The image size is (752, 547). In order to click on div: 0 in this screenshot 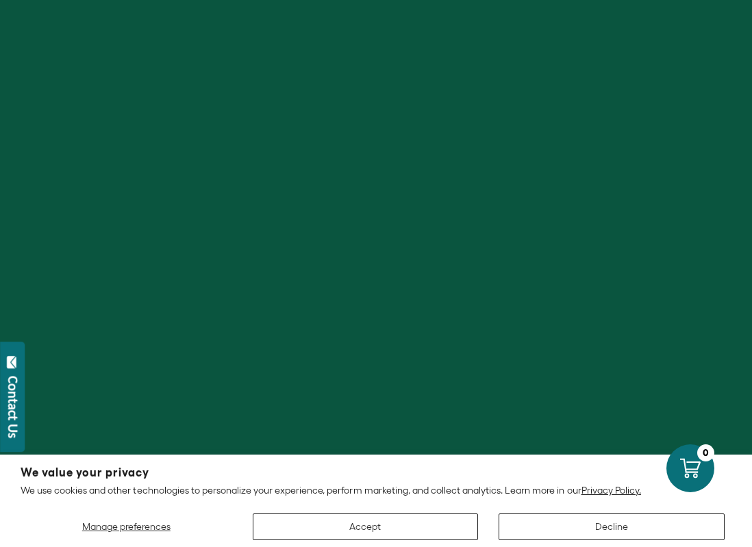, I will do `click(706, 453)`.